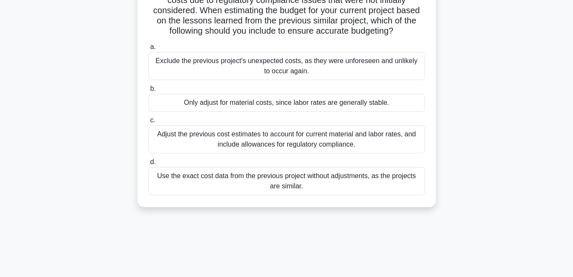  What do you see at coordinates (287, 181) in the screenshot?
I see `div: Use the exact cost data from the previous project without adjustments, as the projects are similar.` at bounding box center [287, 181].